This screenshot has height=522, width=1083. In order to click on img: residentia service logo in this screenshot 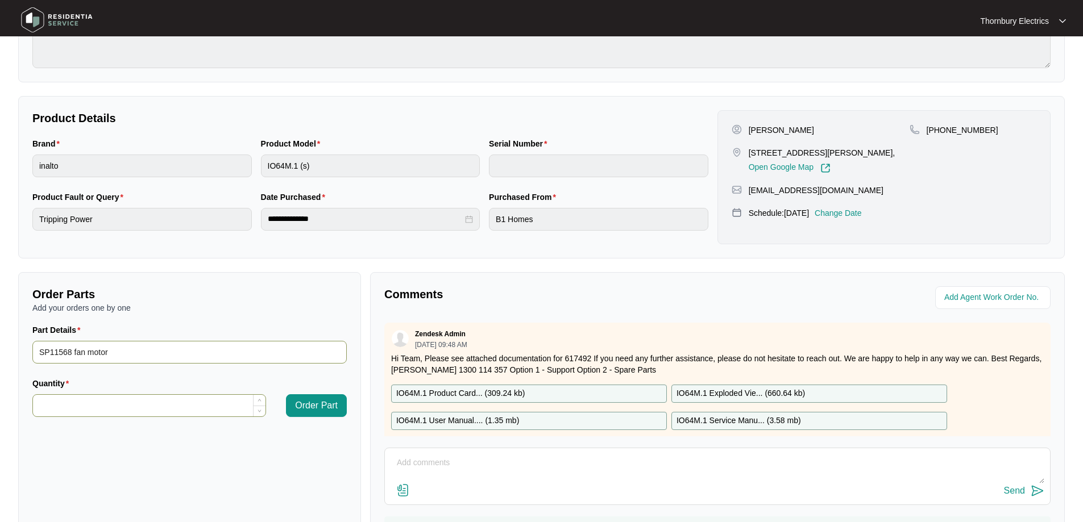, I will do `click(57, 20)`.